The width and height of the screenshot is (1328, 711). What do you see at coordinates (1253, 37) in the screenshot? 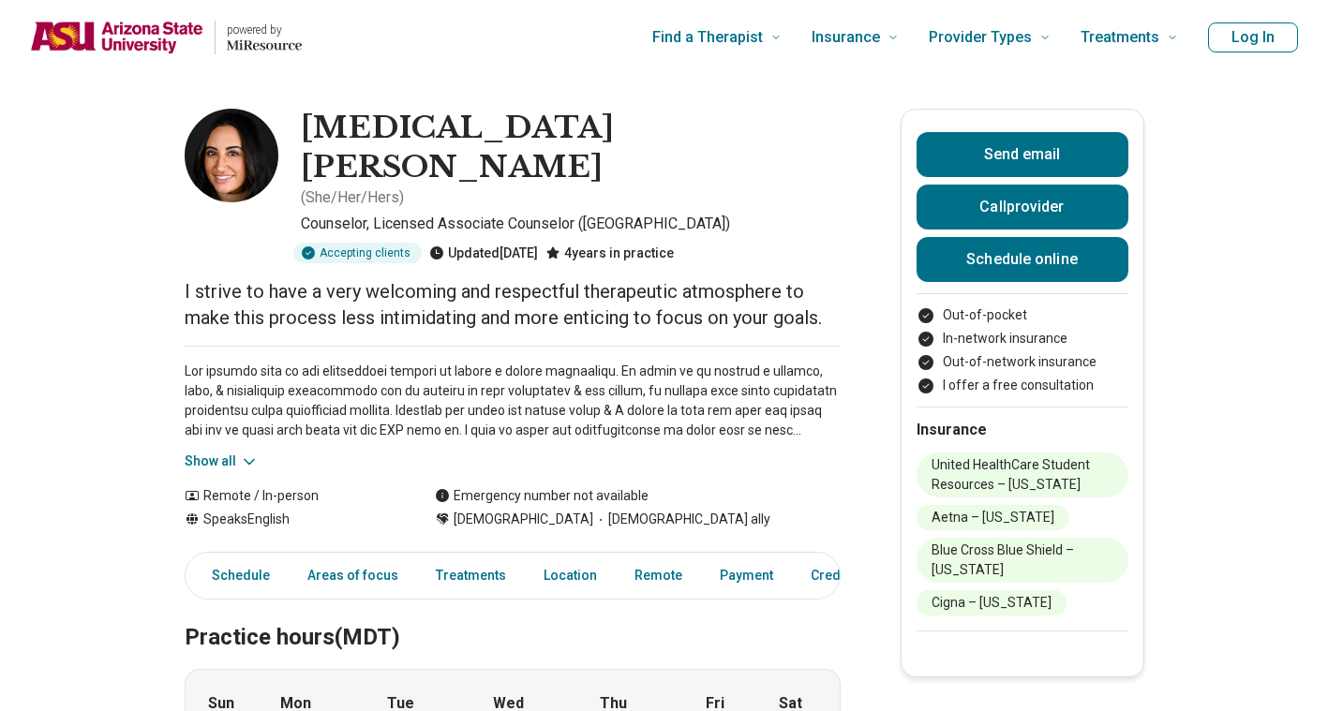
I see `button: Log In` at bounding box center [1253, 37].